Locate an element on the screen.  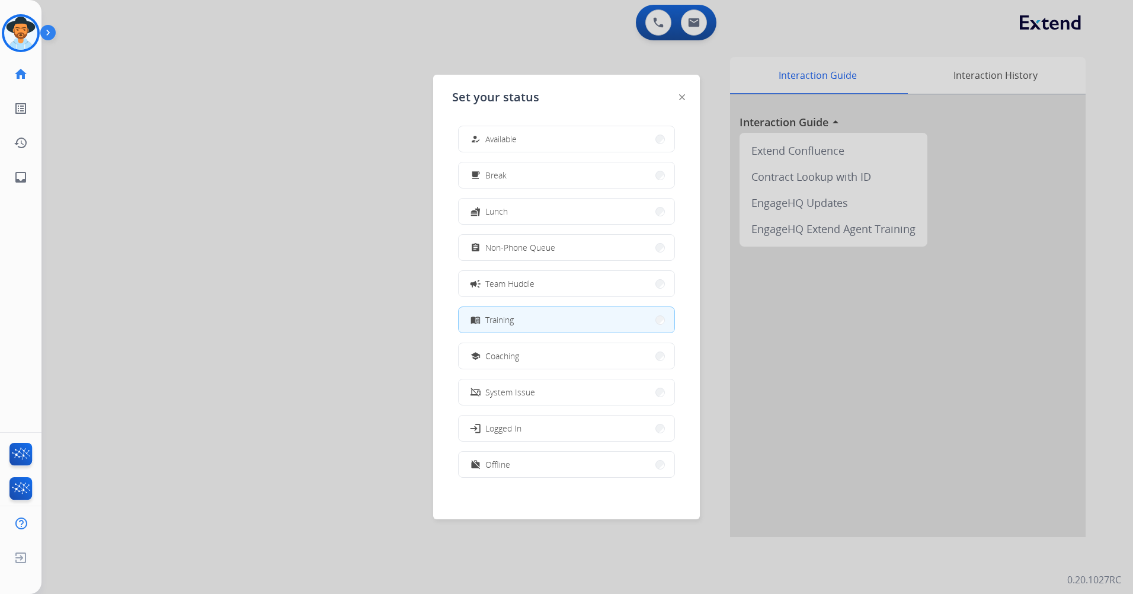
mat-icon: assignment is located at coordinates (475, 247).